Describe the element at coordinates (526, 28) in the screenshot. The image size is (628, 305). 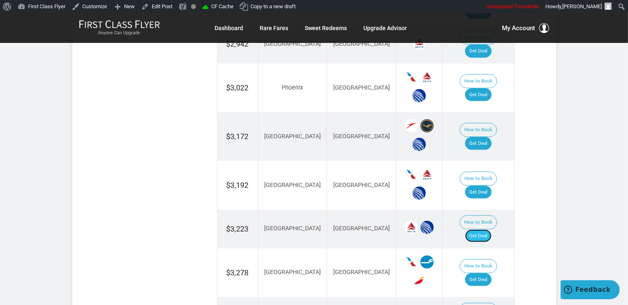
I see `button: My Account` at that location.